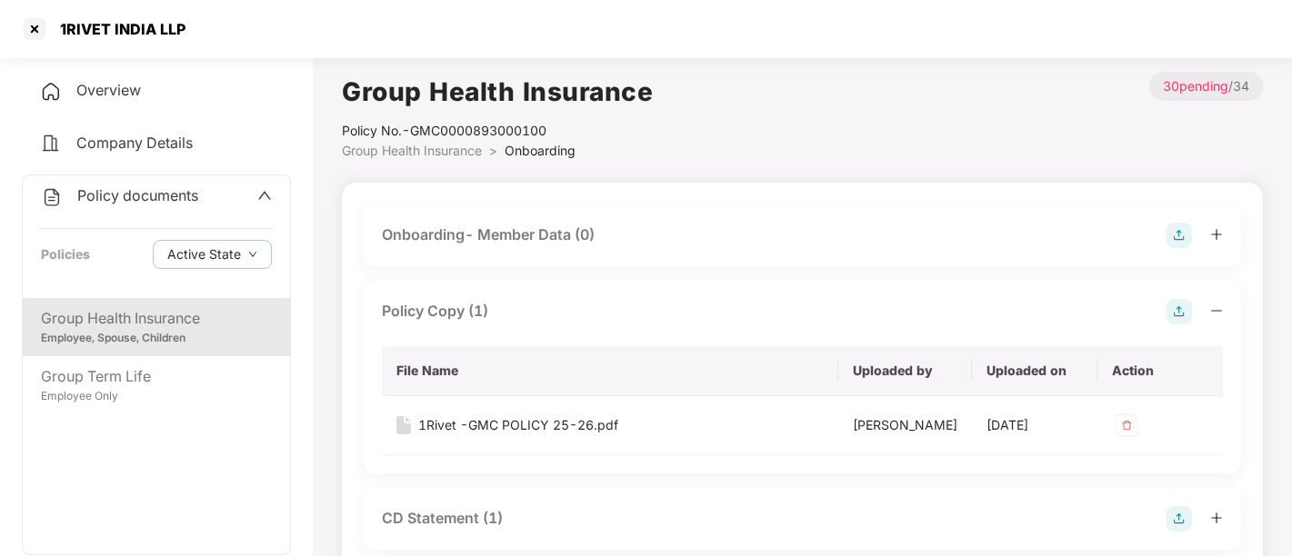  I want to click on th: File Name, so click(610, 371).